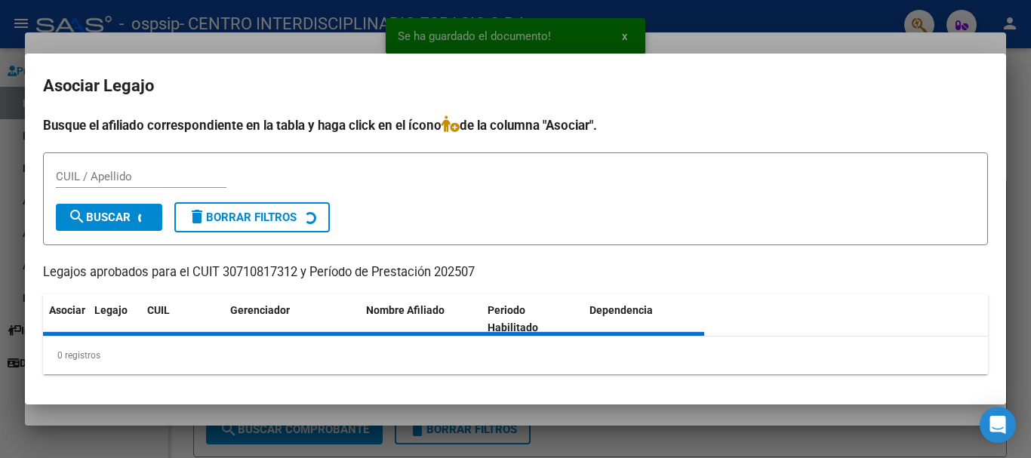 Image resolution: width=1031 pixels, height=458 pixels. Describe the element at coordinates (67, 310) in the screenshot. I see `span: Asociar` at that location.